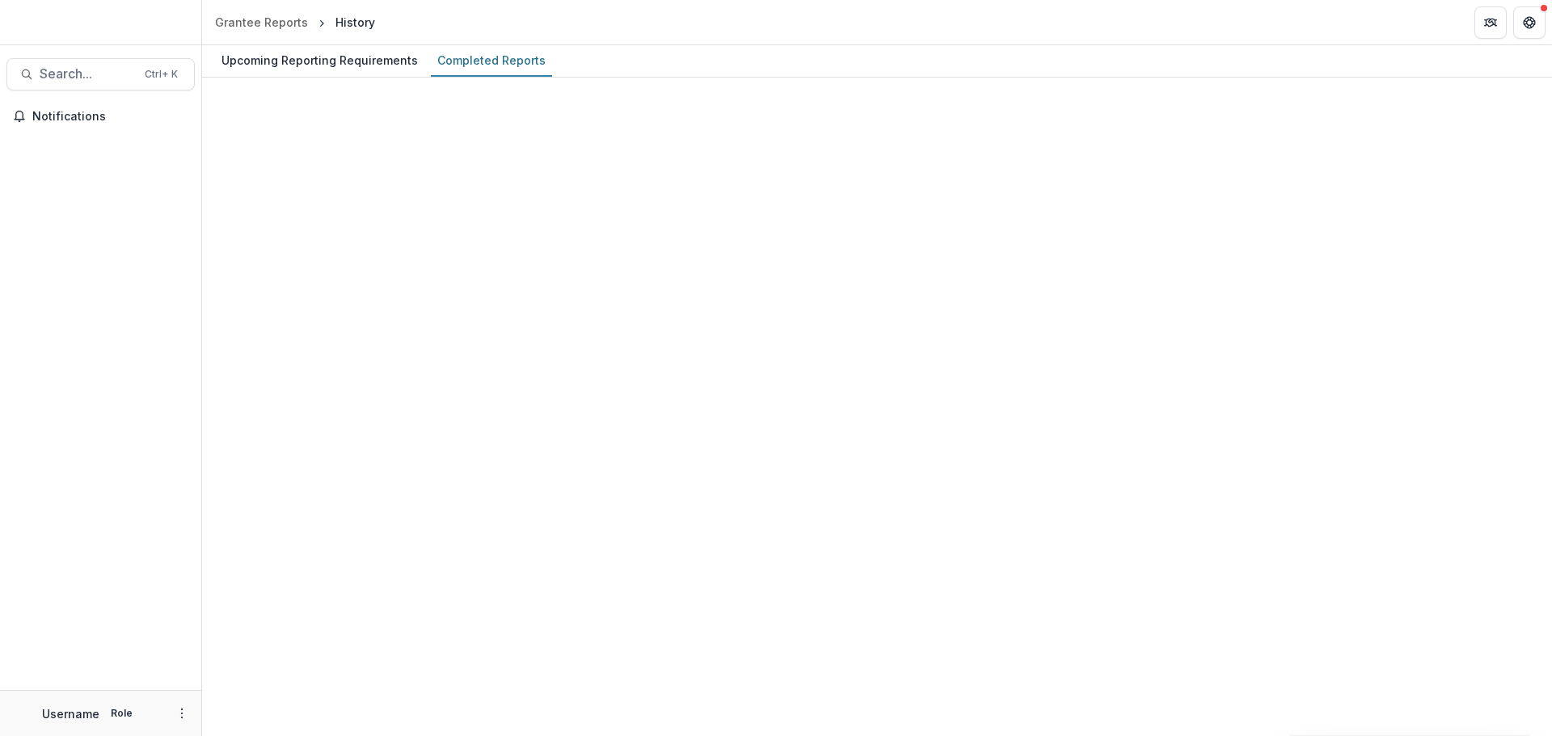  I want to click on div: Grantee Reports, so click(261, 22).